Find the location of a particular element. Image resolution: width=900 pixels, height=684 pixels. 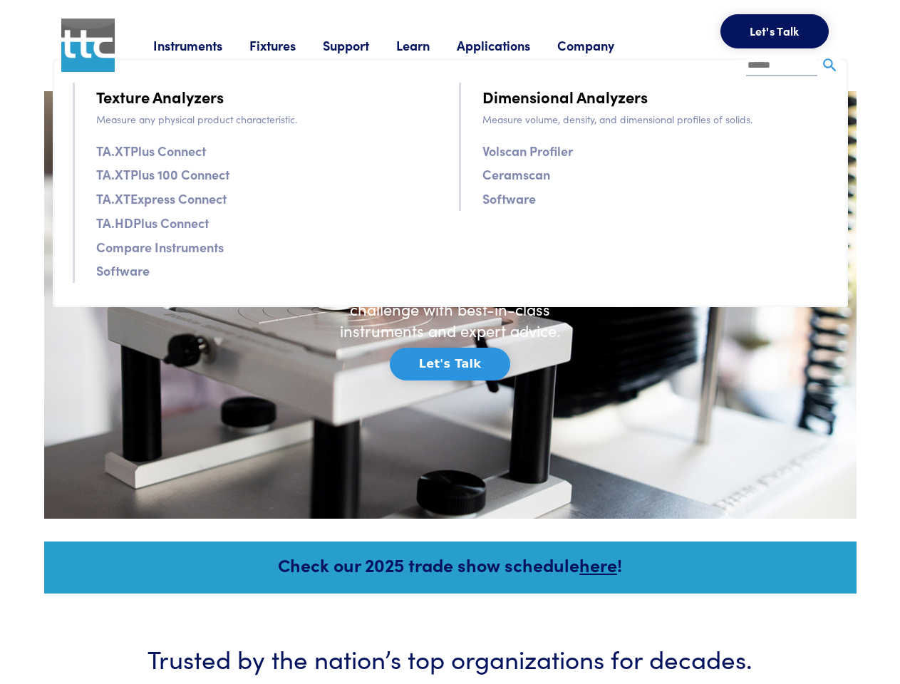

a: TA.XTPlus Connect is located at coordinates (151, 150).